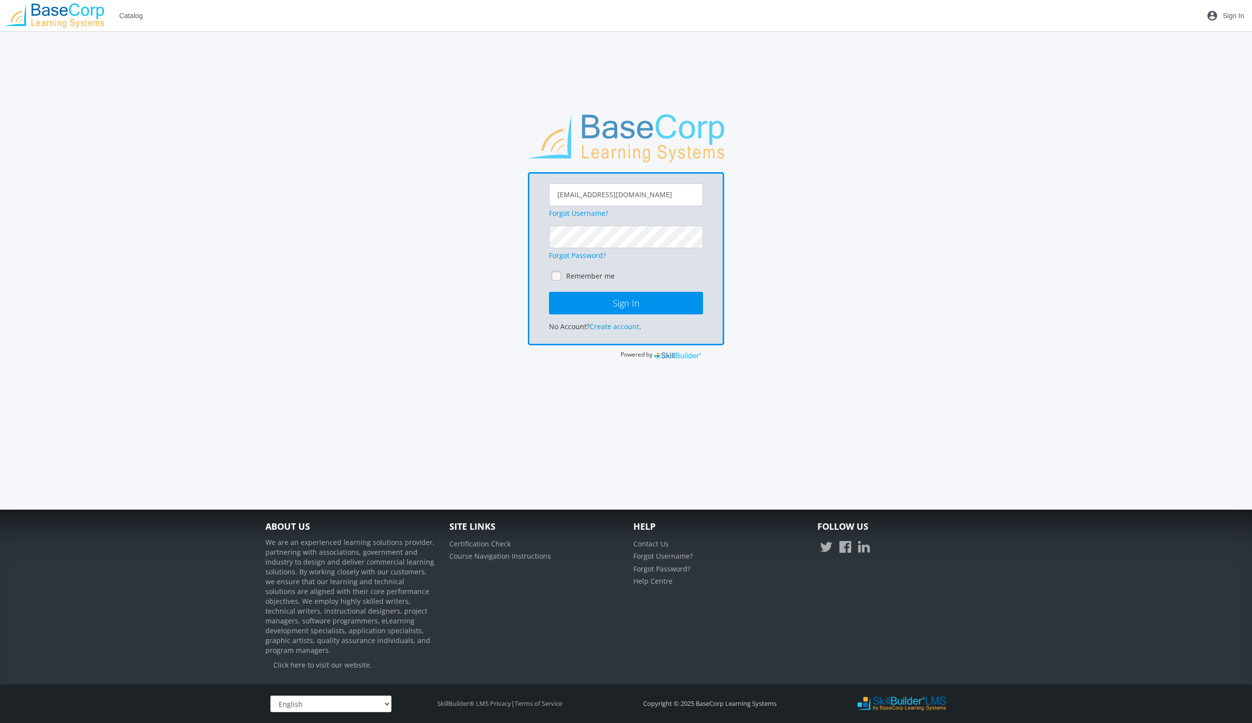 This screenshot has height=723, width=1252. I want to click on img: SkillBuilder, so click(678, 355).